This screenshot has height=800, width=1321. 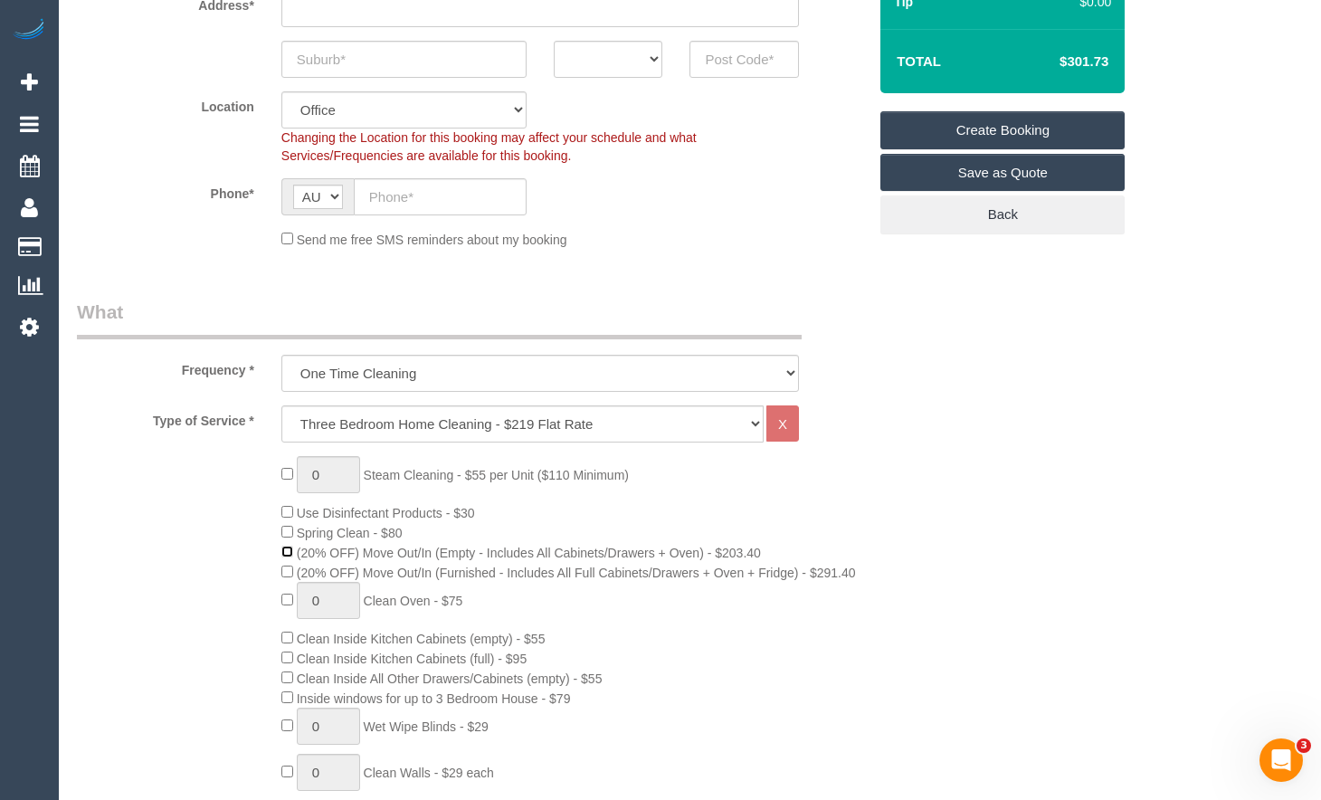 I want to click on span: Inside windows for up to 3 Bedroom House - $79, so click(x=433, y=698).